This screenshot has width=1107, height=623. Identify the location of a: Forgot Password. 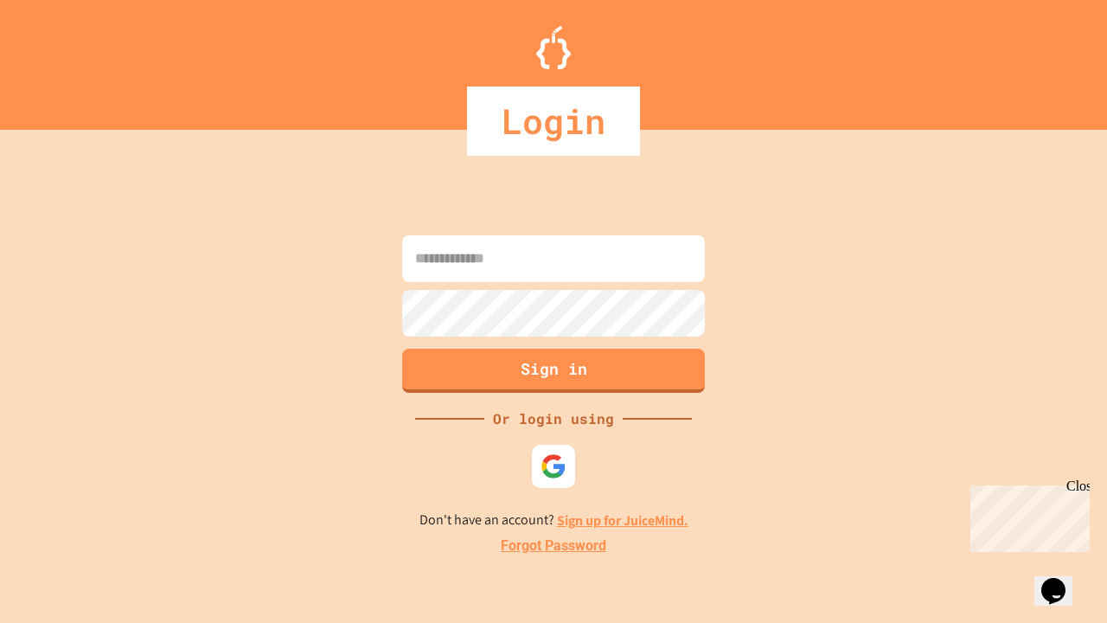
(554, 546).